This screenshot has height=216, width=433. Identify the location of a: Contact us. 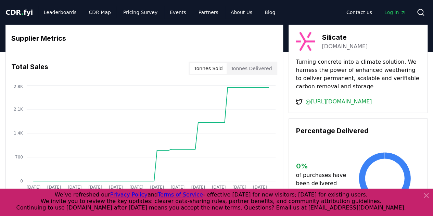
(359, 12).